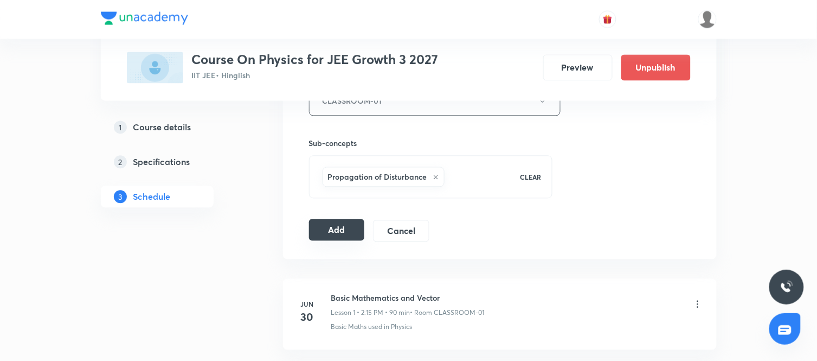  I want to click on p: Lesson 1 • 2:15 PM • 90 min, so click(371, 313).